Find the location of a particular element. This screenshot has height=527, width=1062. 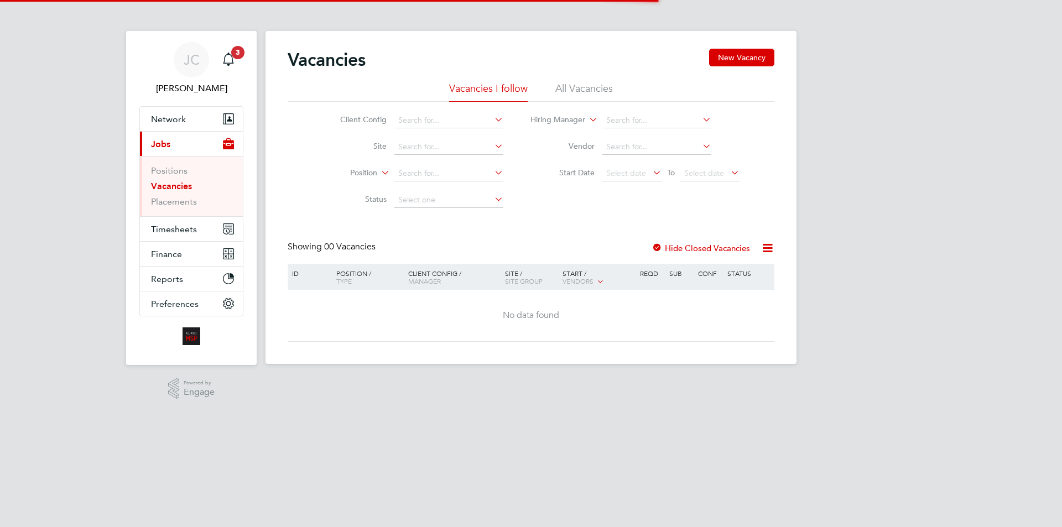

label: Start Date is located at coordinates (562, 173).